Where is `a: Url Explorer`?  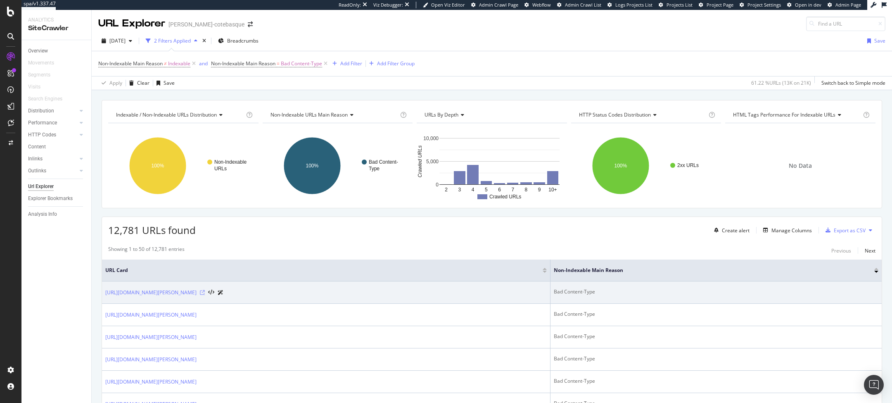 a: Url Explorer is located at coordinates (57, 186).